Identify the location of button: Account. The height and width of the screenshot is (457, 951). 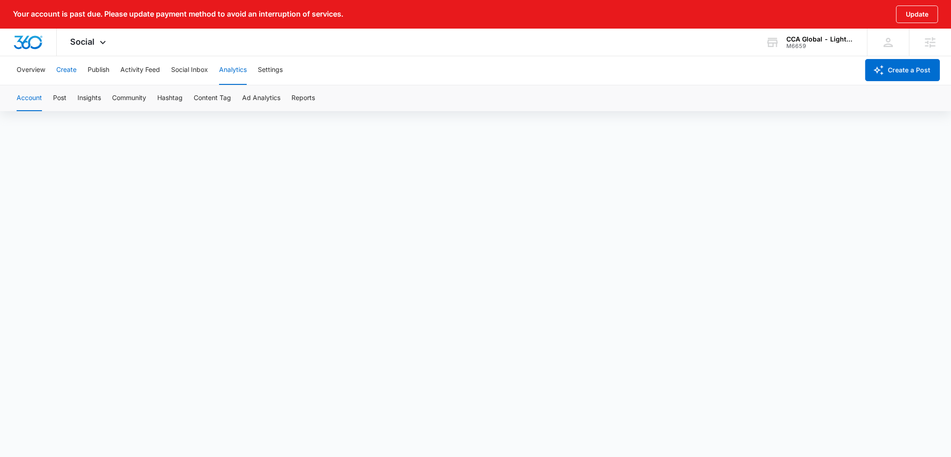
(29, 98).